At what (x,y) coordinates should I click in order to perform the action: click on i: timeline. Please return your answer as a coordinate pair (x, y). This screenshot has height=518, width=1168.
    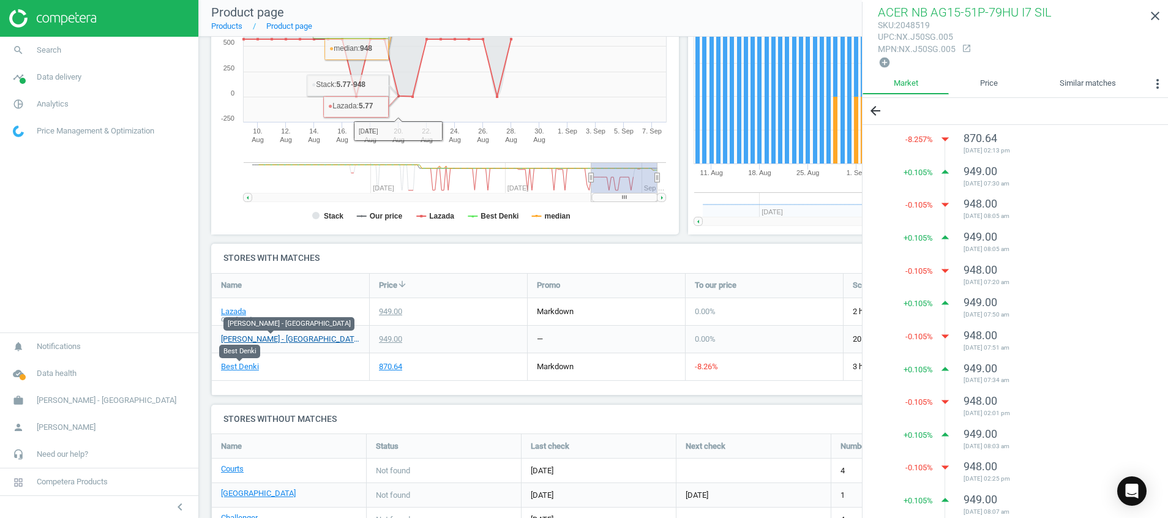
    Looking at the image, I should click on (18, 77).